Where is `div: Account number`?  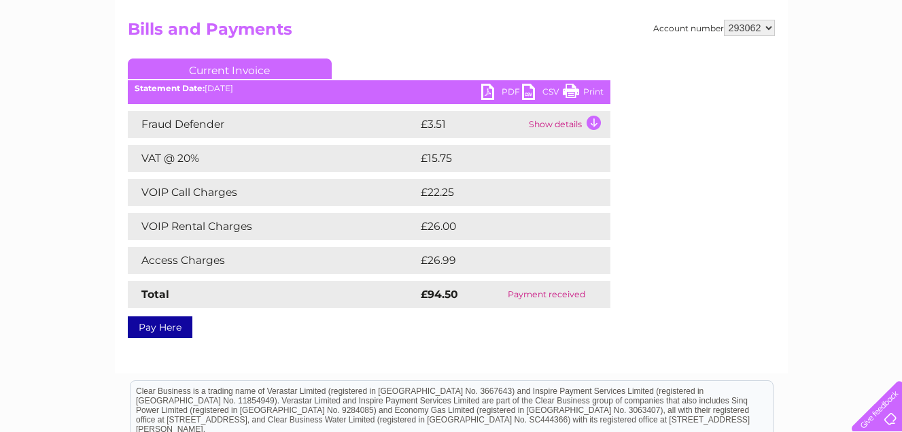
div: Account number is located at coordinates (714, 28).